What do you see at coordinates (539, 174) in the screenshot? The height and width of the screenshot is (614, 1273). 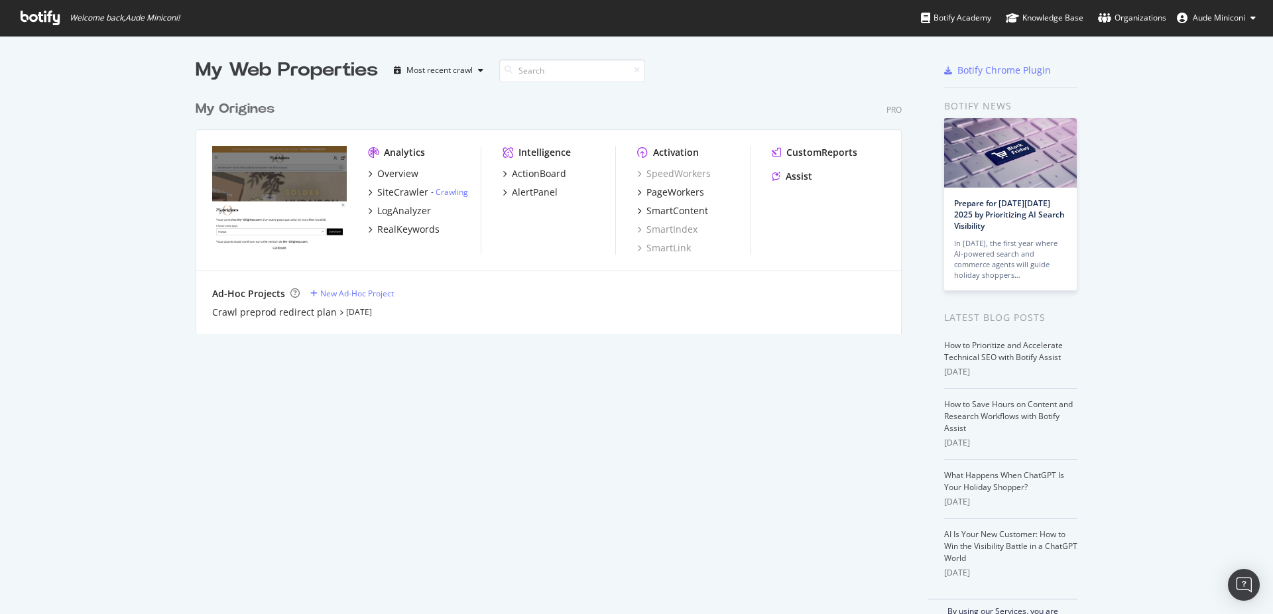 I see `div: ActionBoard` at bounding box center [539, 174].